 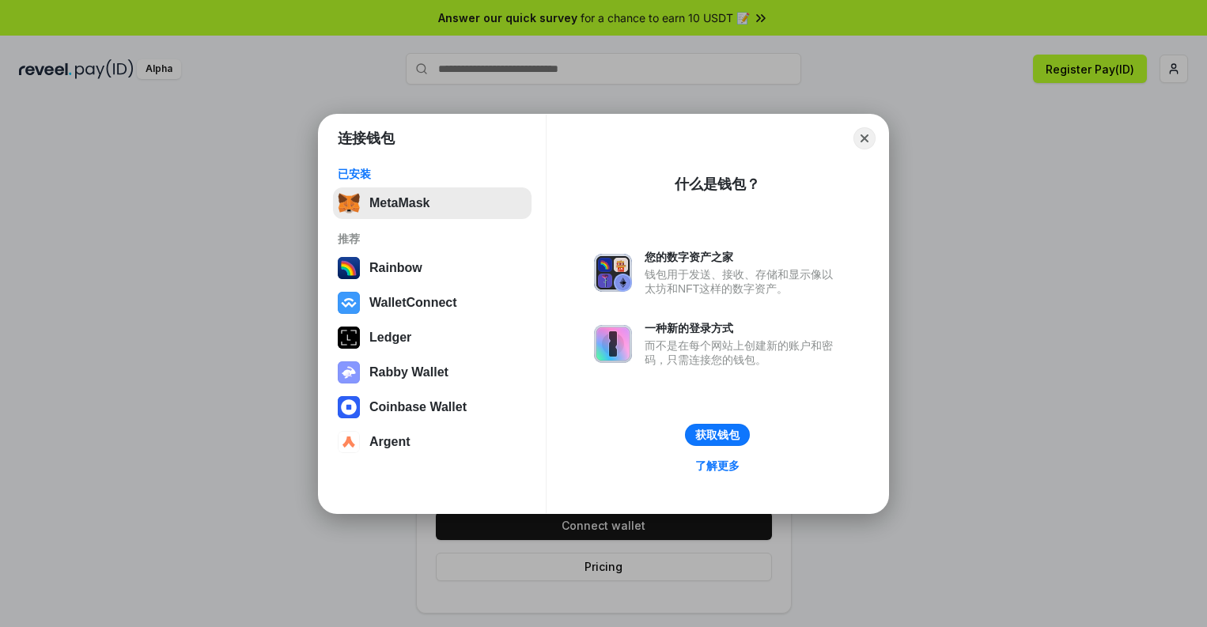 I want to click on div: 您的数字资产之家, so click(x=743, y=257).